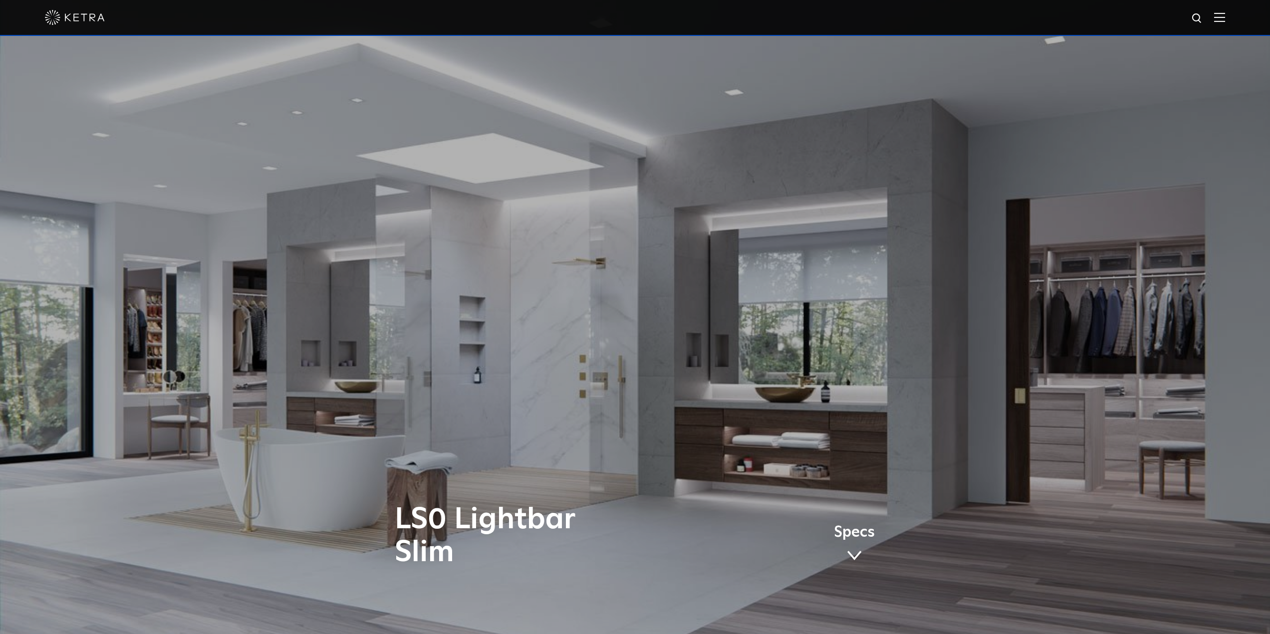 The height and width of the screenshot is (634, 1270). I want to click on img: search icon, so click(1197, 18).